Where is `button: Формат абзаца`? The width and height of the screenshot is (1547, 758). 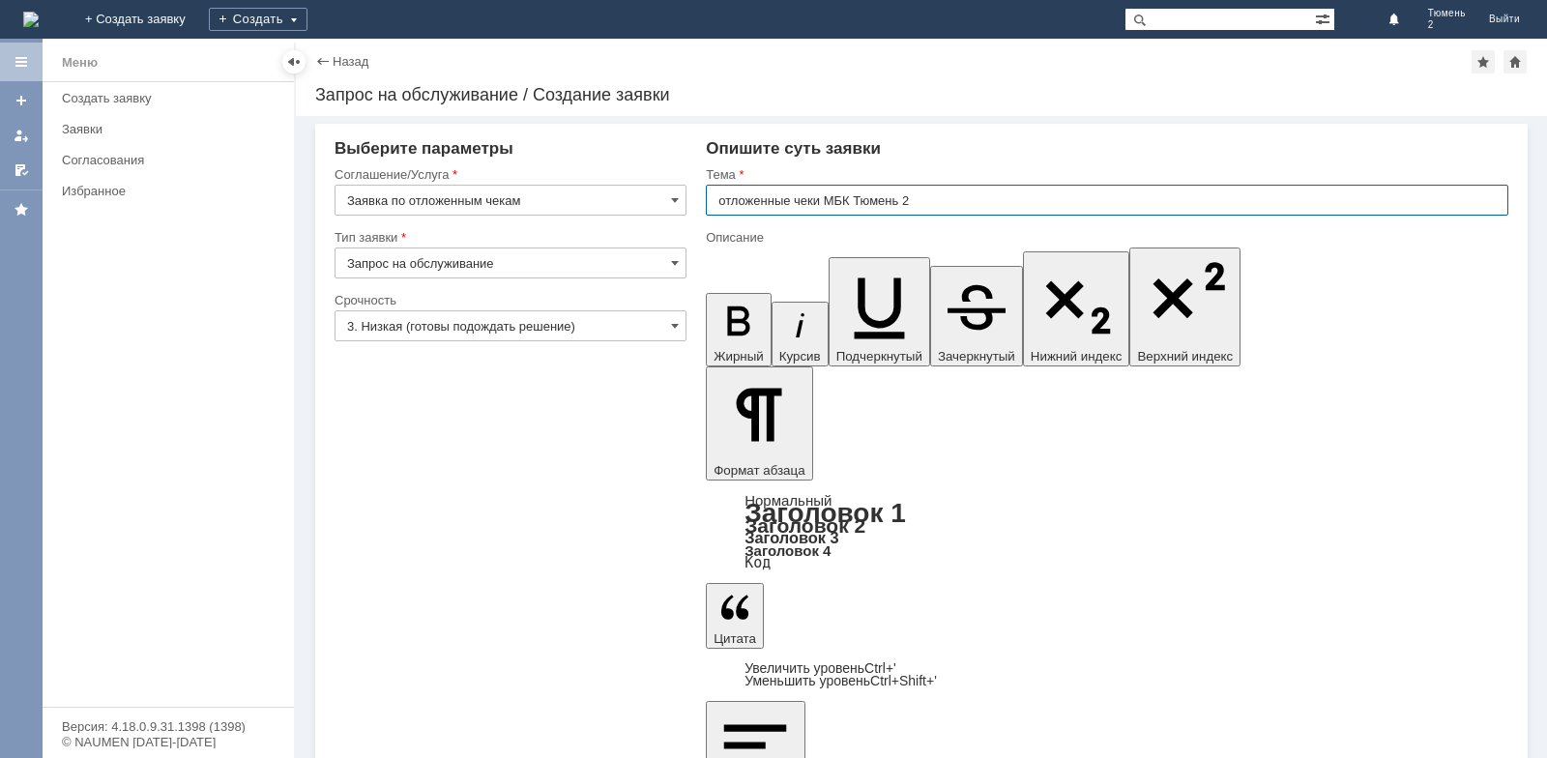 button: Формат абзаца is located at coordinates (759, 424).